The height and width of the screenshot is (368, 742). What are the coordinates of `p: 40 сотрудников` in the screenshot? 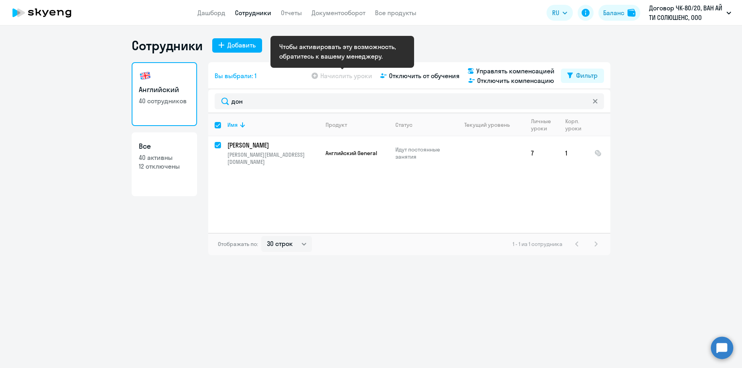 It's located at (164, 101).